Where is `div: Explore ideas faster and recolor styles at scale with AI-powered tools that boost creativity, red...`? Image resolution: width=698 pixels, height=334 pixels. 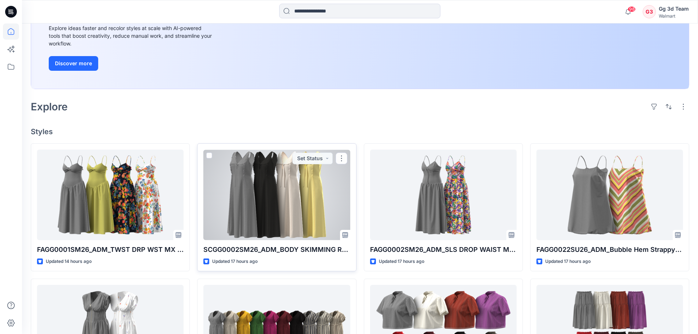
div: Explore ideas faster and recolor styles at scale with AI-powered tools that boost creativity, red... is located at coordinates (131, 36).